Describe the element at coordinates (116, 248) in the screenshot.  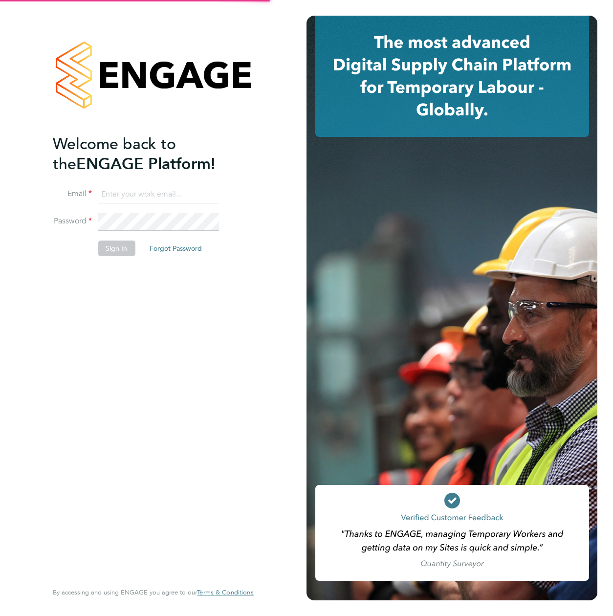
I see `button: Sign In` at that location.